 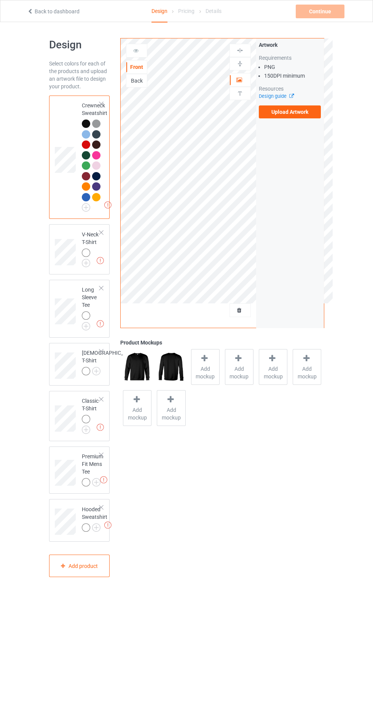 What do you see at coordinates (290, 58) in the screenshot?
I see `div: Requirements` at bounding box center [290, 58].